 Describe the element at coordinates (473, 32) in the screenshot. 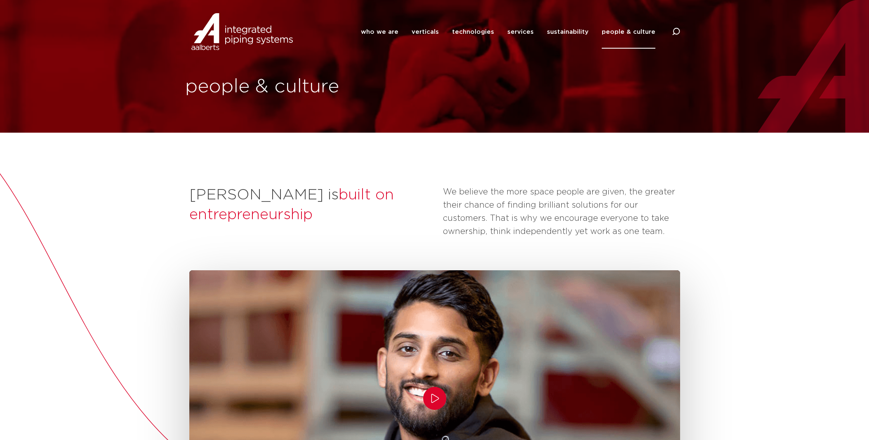

I see `a: technologies` at that location.